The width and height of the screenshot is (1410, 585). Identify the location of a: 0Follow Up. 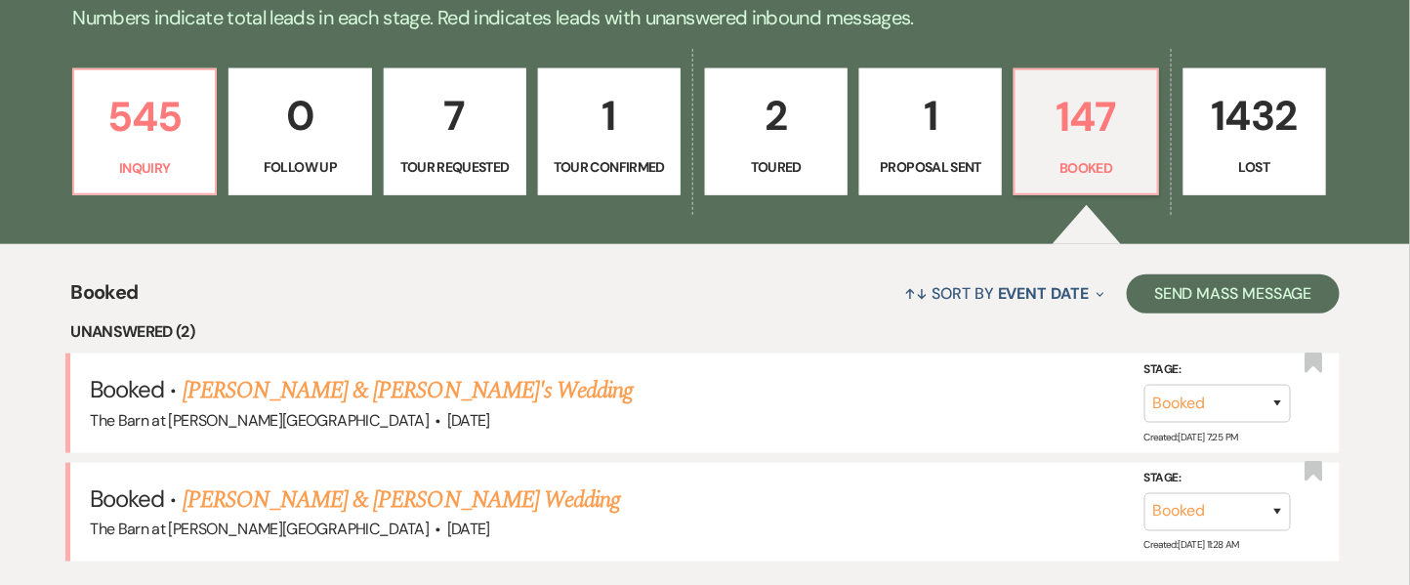
(300, 132).